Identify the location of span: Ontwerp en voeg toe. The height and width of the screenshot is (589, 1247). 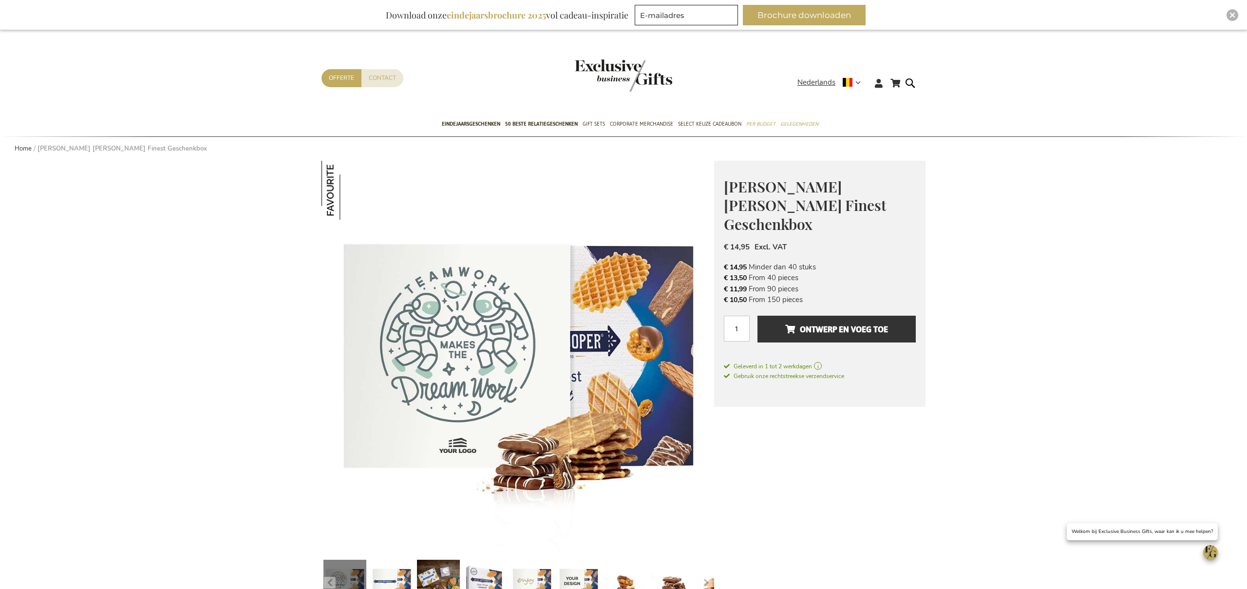
(836, 329).